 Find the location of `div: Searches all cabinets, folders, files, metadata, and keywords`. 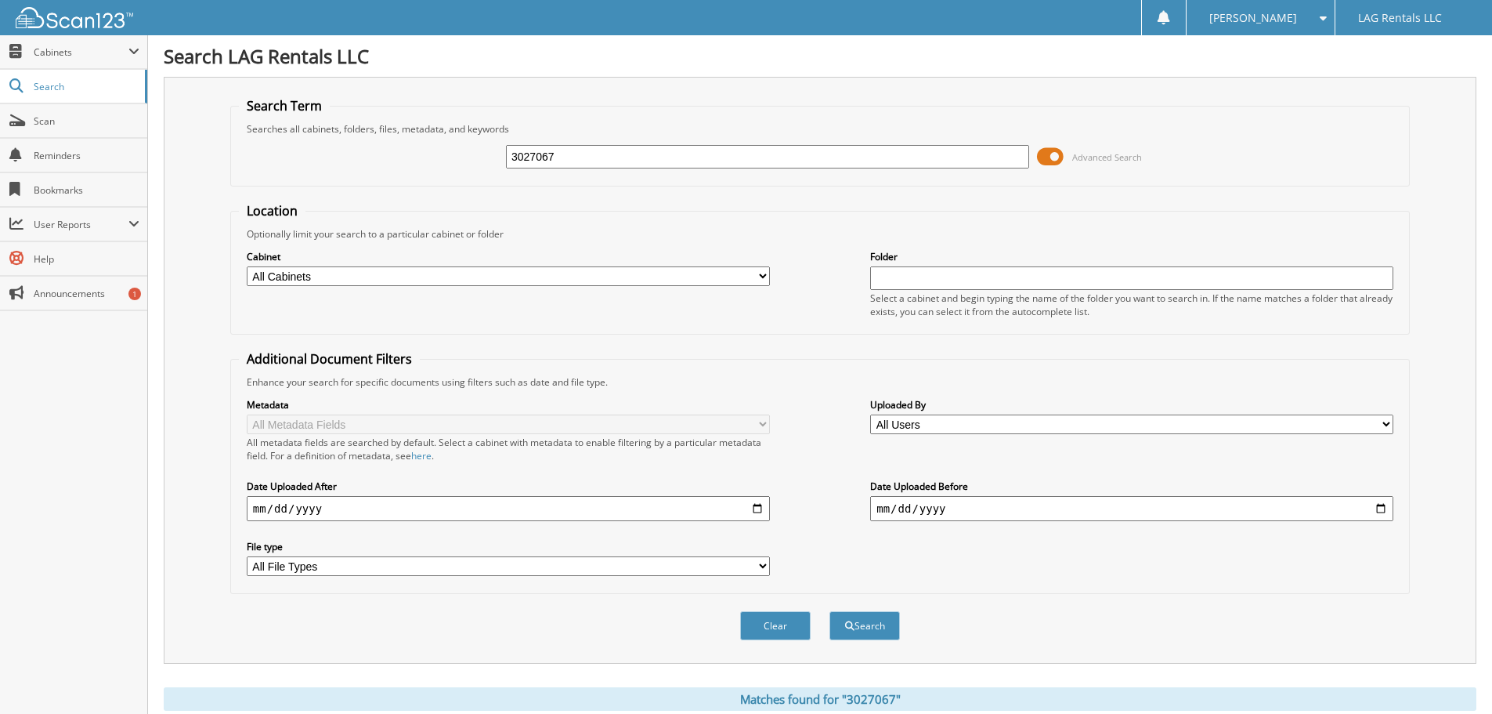

div: Searches all cabinets, folders, files, metadata, and keywords is located at coordinates (820, 128).